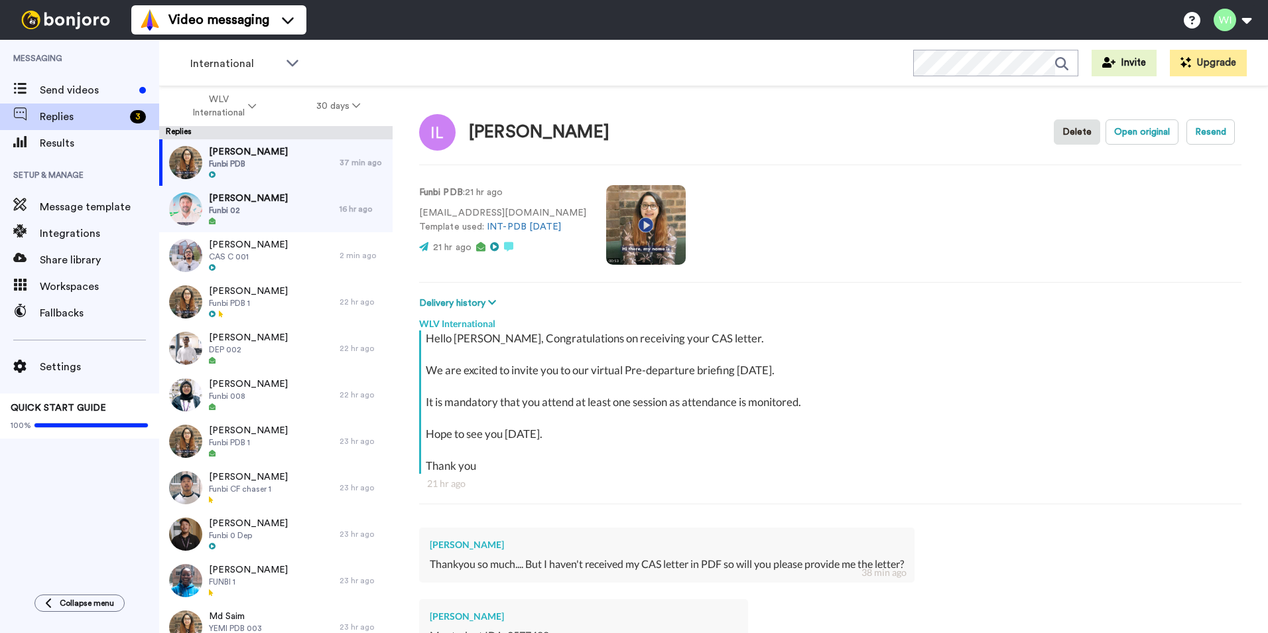 This screenshot has width=1268, height=633. Describe the element at coordinates (460, 303) in the screenshot. I see `button: Delivery history` at that location.